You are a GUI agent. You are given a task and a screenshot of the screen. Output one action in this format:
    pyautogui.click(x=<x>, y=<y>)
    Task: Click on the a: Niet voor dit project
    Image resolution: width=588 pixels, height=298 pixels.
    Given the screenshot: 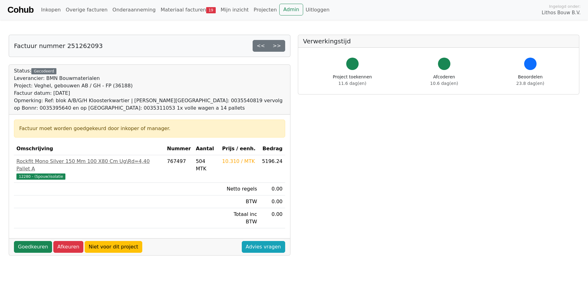 What is the action you would take?
    pyautogui.click(x=114, y=247)
    